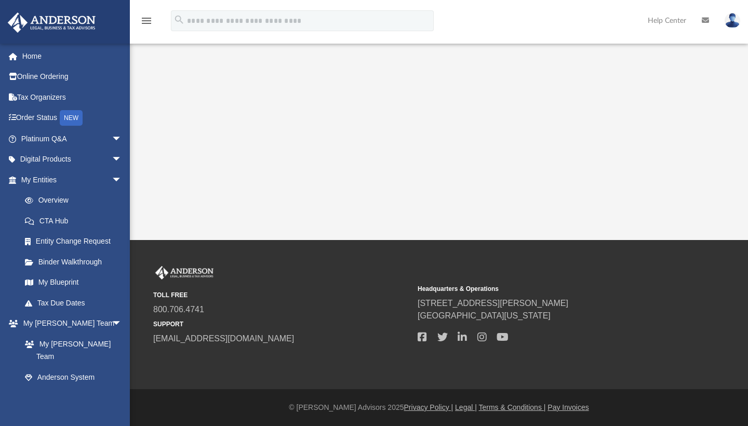 Image resolution: width=748 pixels, height=426 pixels. I want to click on a: Digital Productsarrow_drop_down, so click(72, 160).